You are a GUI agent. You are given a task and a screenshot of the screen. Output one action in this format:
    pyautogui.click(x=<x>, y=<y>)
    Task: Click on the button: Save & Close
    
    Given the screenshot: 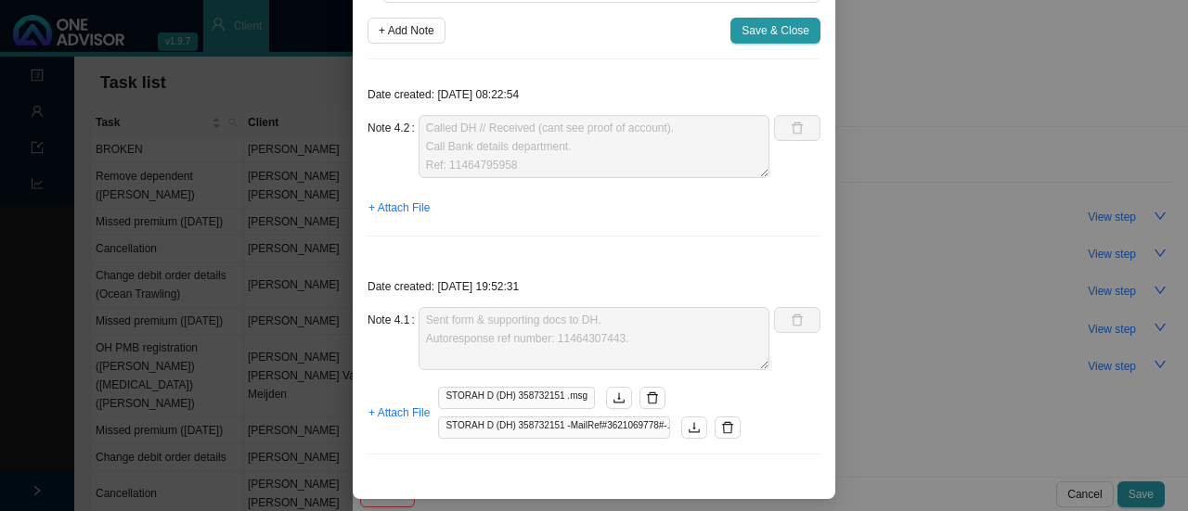 What is the action you would take?
    pyautogui.click(x=775, y=31)
    